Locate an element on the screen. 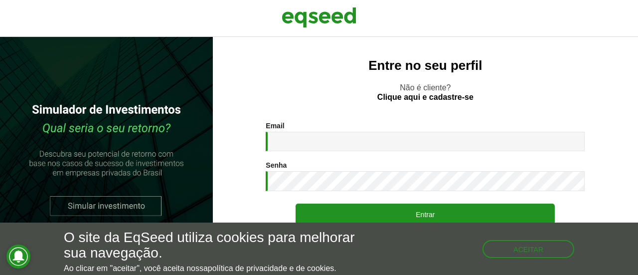 This screenshot has height=275, width=638. button: Aceitar is located at coordinates (528, 249).